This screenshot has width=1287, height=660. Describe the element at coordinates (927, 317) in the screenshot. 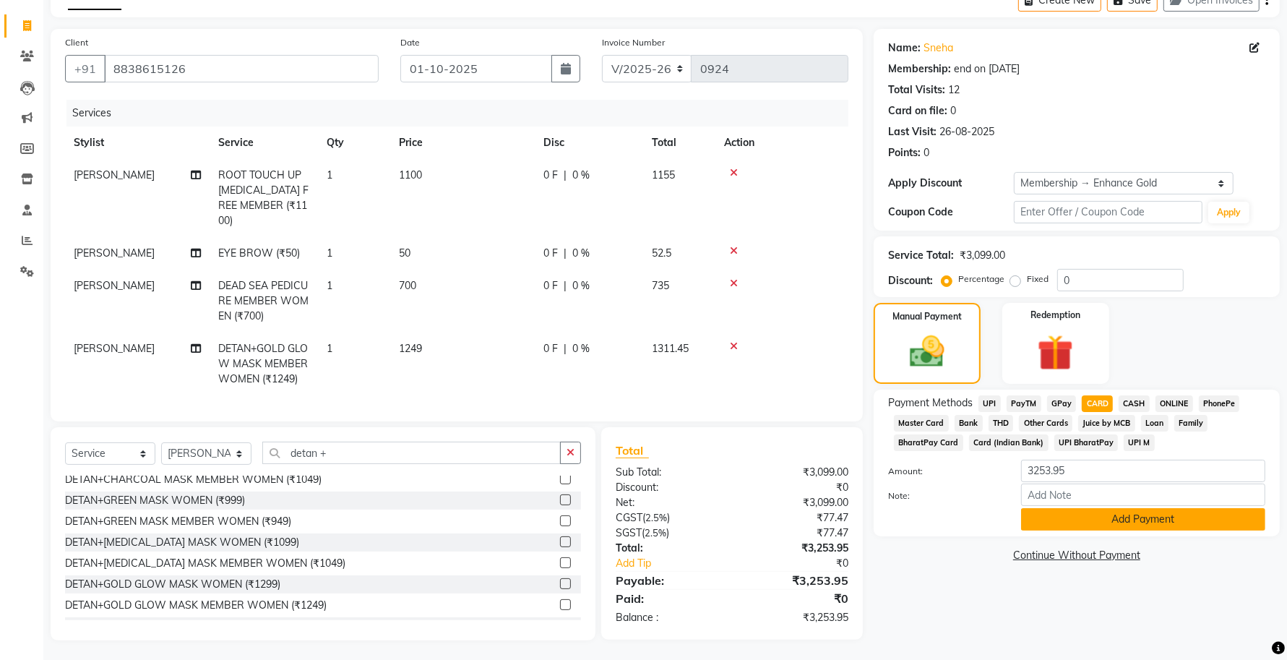

I see `label: Manual Payment` at that location.